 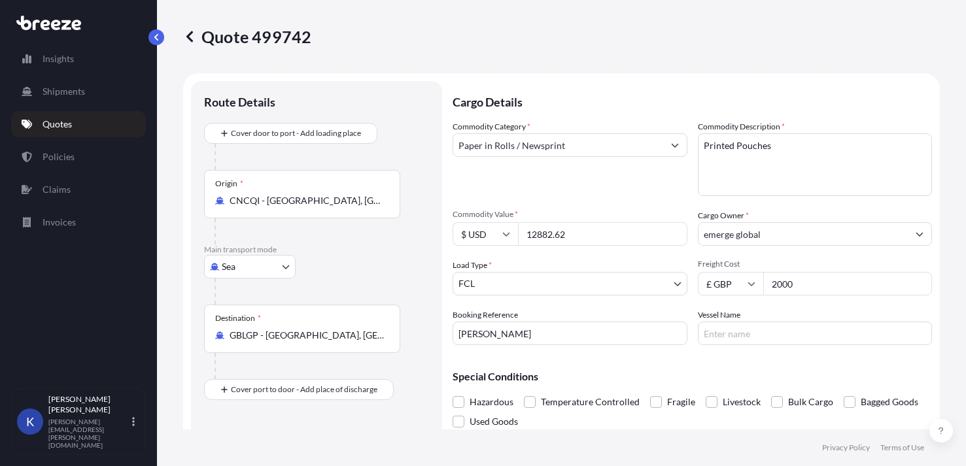 What do you see at coordinates (692, 101) in the screenshot?
I see `p: Cargo Details` at bounding box center [692, 101].